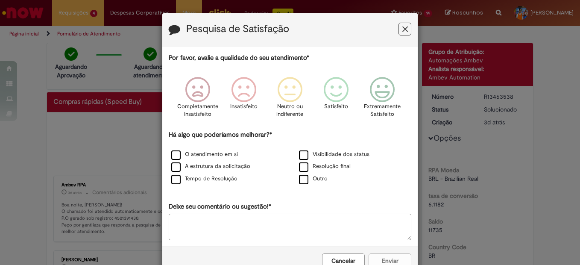 Image resolution: width=580 pixels, height=265 pixels. Describe the element at coordinates (237, 29) in the screenshot. I see `label: Pesquisa de Satisfação` at that location.